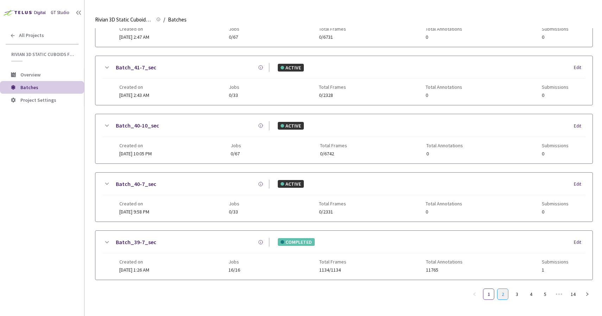 This screenshot has height=316, width=602. Describe the element at coordinates (136, 67) in the screenshot. I see `a: Batch_41-7_sec` at that location.